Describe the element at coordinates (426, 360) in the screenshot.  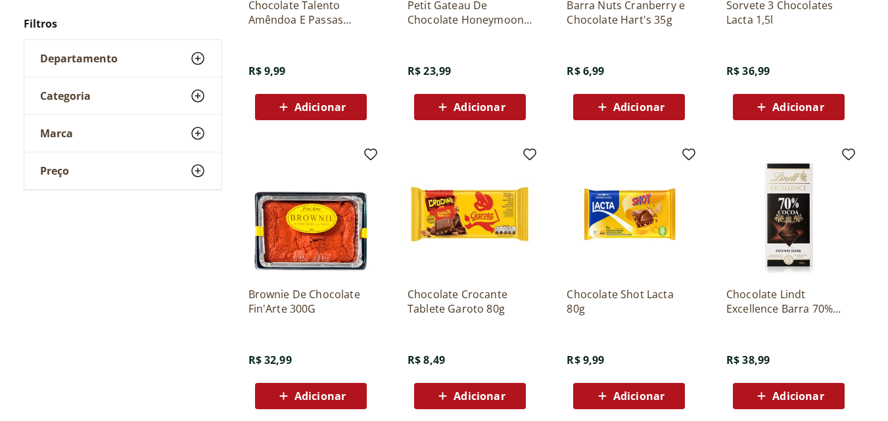
I see `span: R$ 8,49` at that location.